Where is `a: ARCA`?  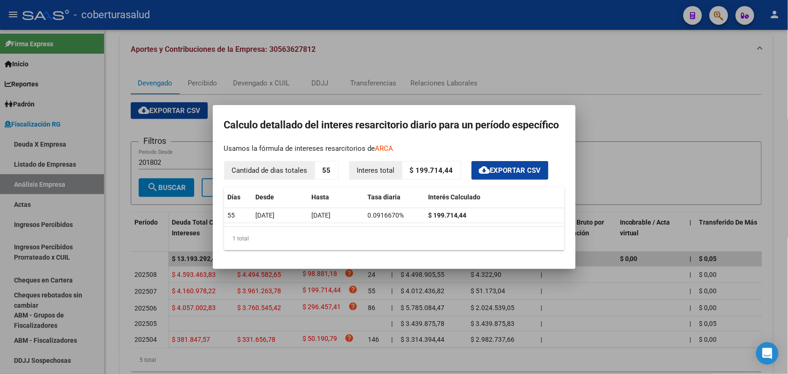
a: ARCA is located at coordinates (384, 148).